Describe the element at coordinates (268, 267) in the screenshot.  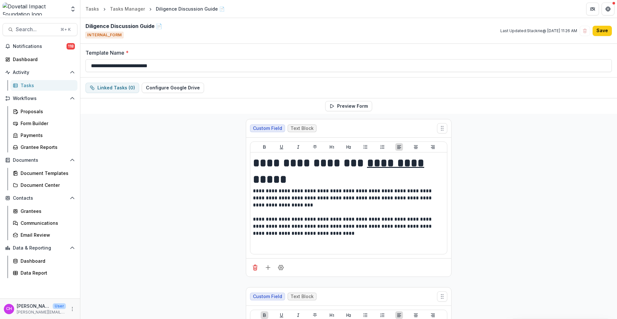
I see `button: Add field` at that location.